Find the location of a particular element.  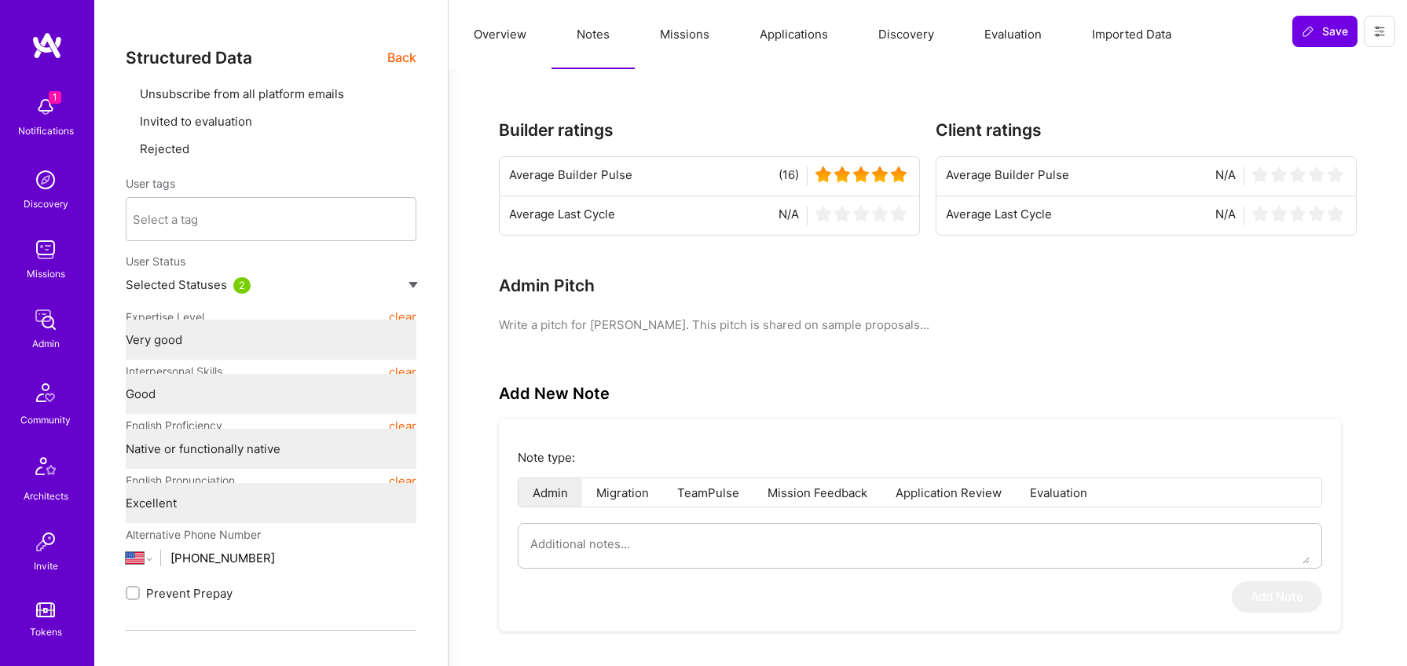

div: Select a tag is located at coordinates (165, 219).